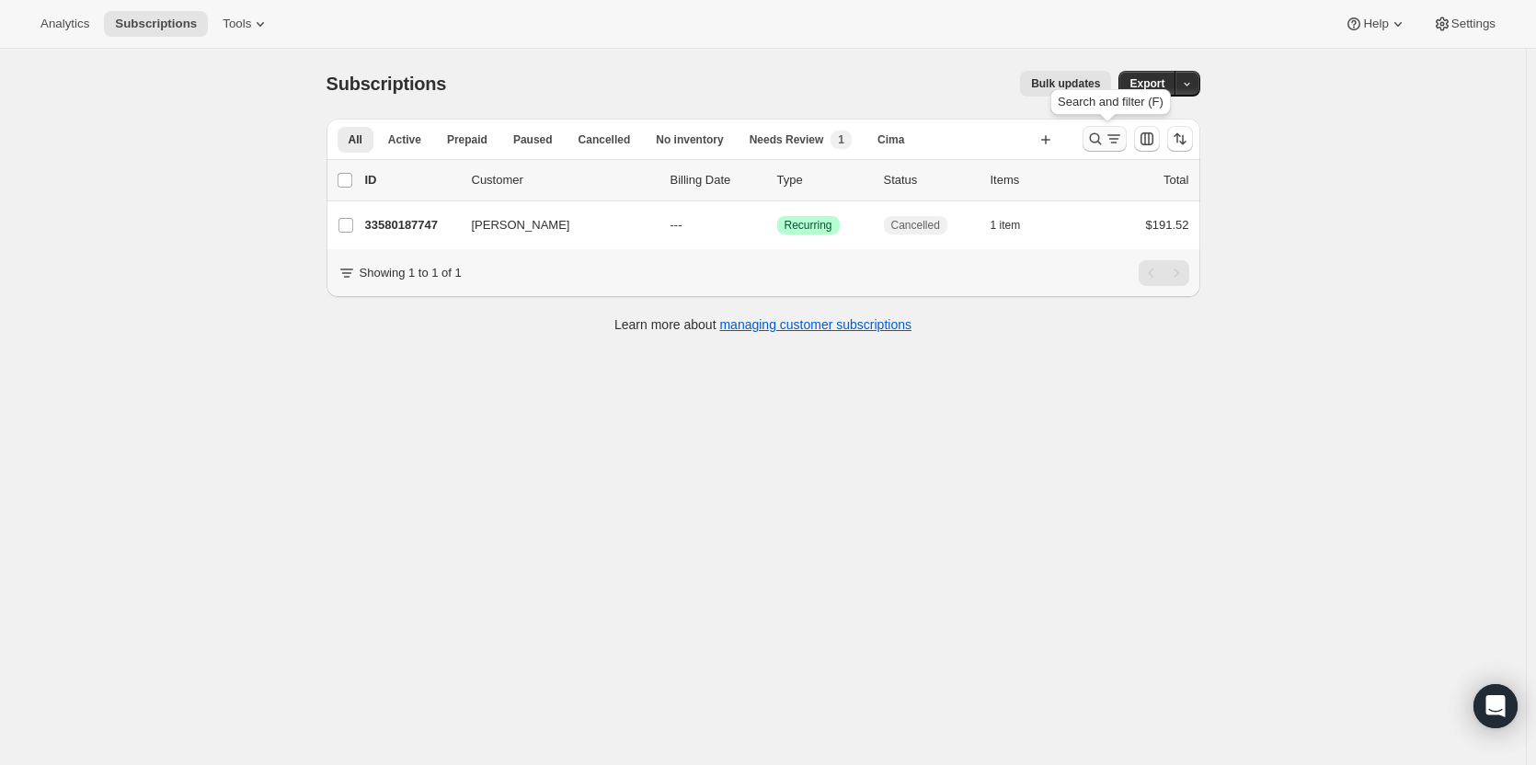 This screenshot has height=765, width=1536. Describe the element at coordinates (1037, 180) in the screenshot. I see `div: Items` at that location.